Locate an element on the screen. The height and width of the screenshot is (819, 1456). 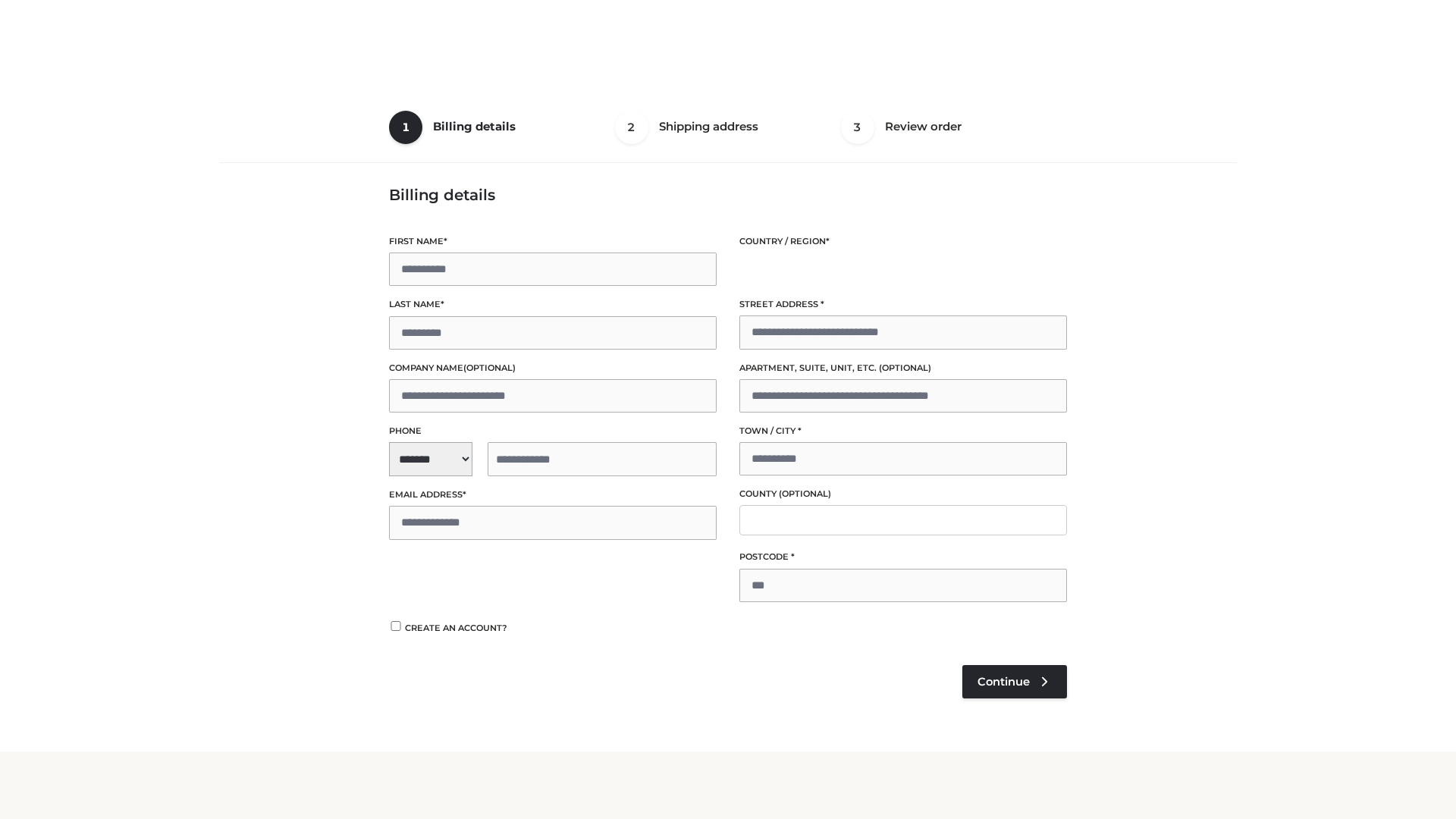
input: Create an account? is located at coordinates (396, 626).